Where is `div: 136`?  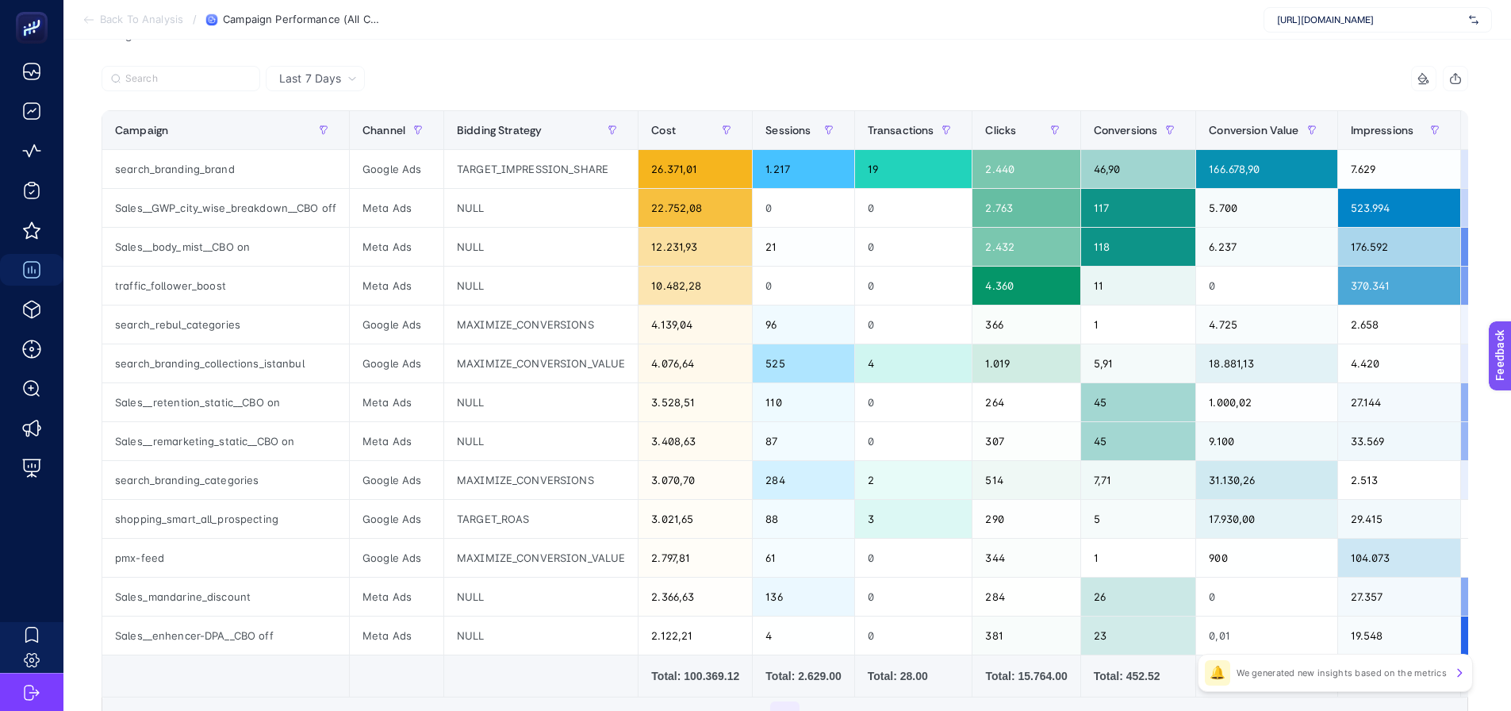
div: 136 is located at coordinates (803, 597).